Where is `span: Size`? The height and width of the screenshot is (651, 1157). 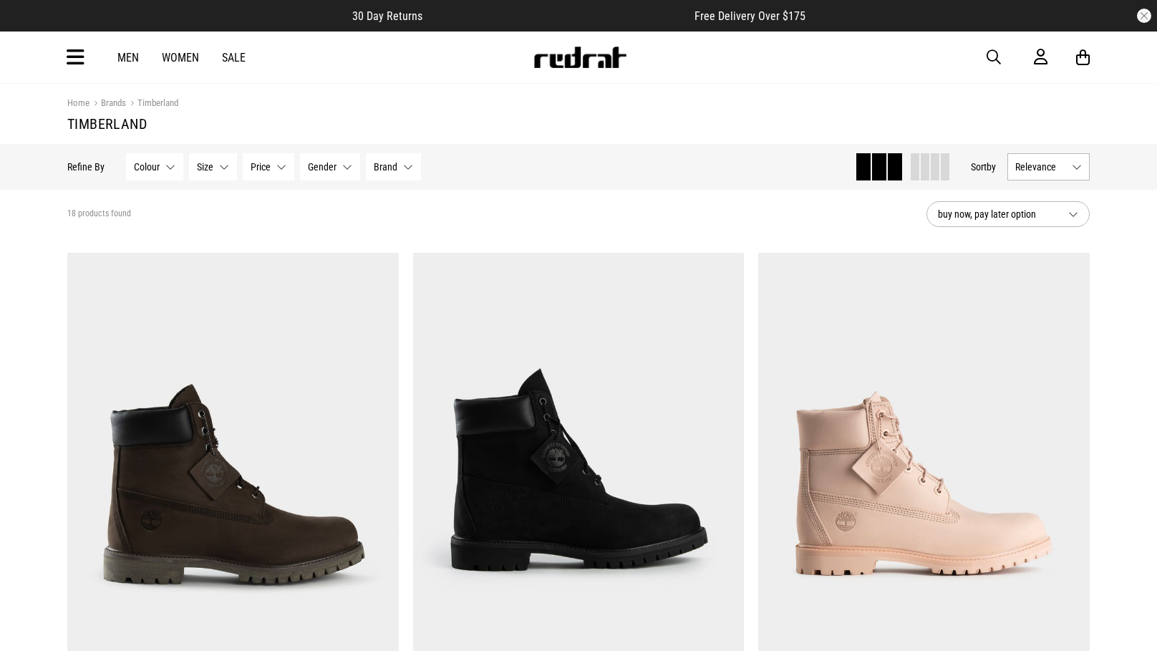
span: Size is located at coordinates (205, 167).